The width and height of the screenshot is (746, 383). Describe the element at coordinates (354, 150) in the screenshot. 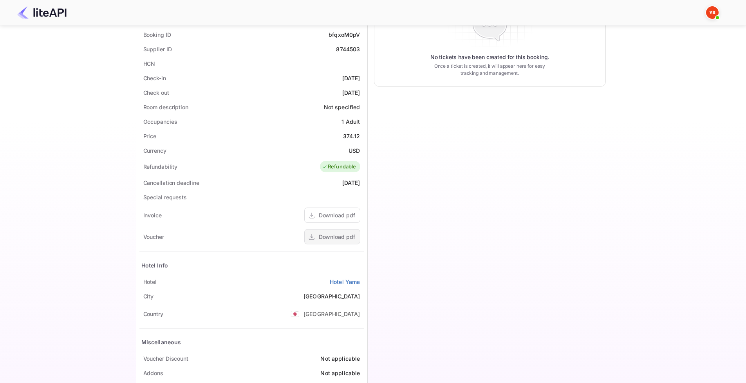

I see `div: USD` at that location.